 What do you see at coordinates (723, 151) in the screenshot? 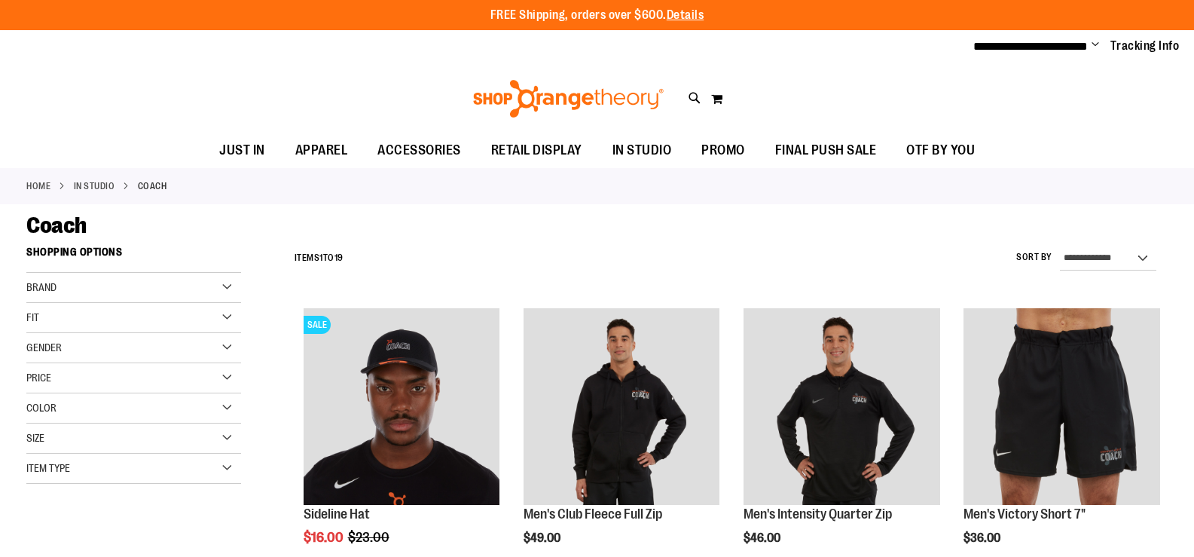
I see `a: PROMO` at bounding box center [723, 151].